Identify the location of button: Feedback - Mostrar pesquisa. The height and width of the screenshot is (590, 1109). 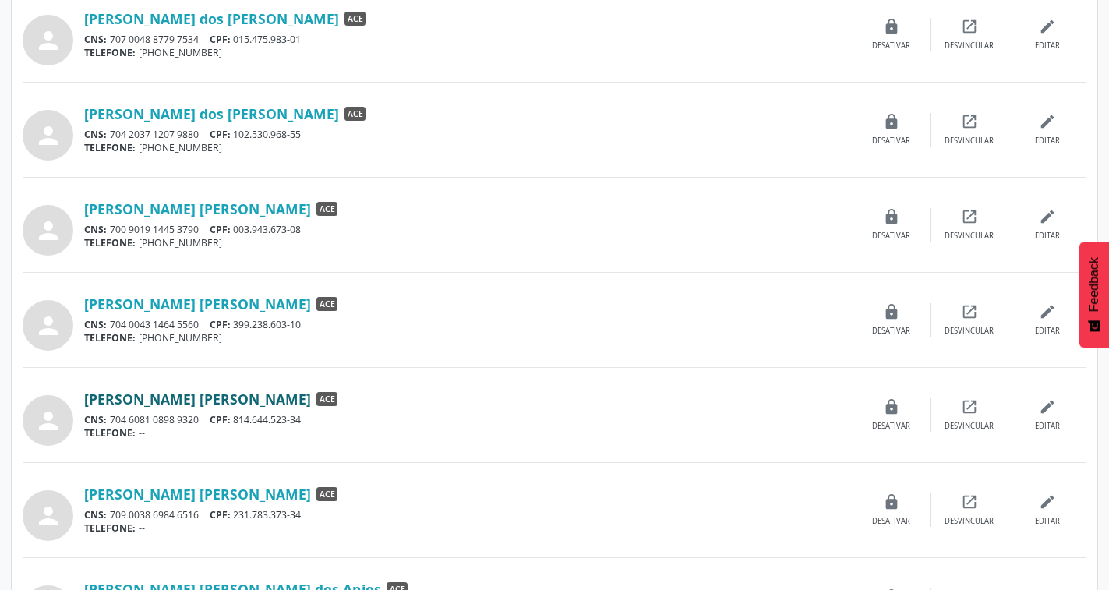
(1095, 295).